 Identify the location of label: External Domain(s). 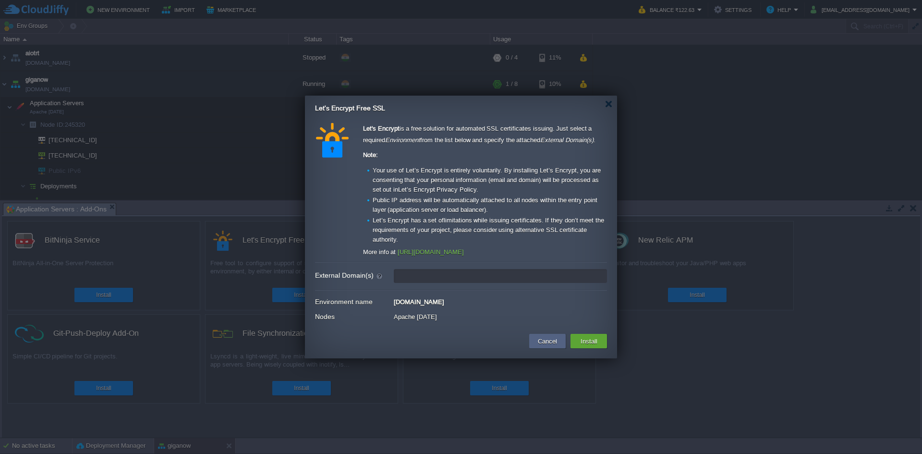
(354, 275).